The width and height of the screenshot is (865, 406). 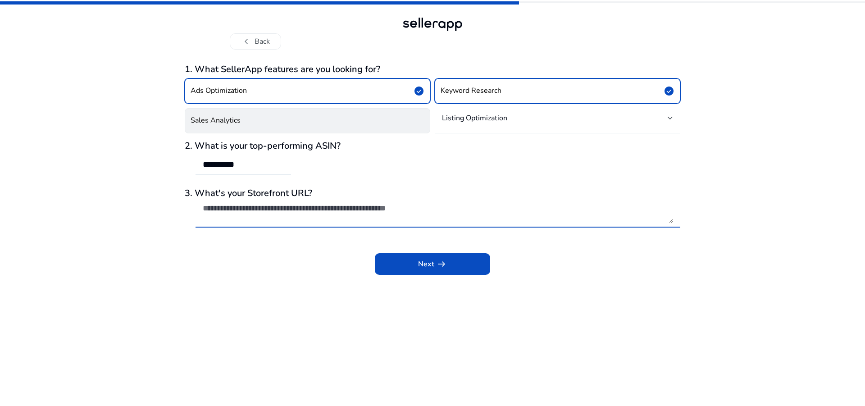 I want to click on h3: 2. What is your top-performing ASIN?, so click(x=433, y=146).